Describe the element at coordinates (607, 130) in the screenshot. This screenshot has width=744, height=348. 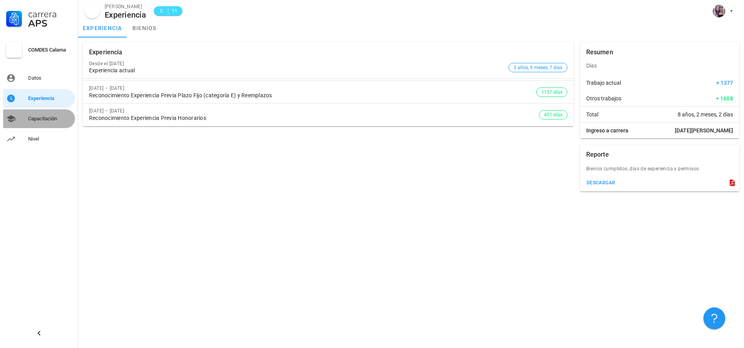
I see `span: Ingreso a carrera` at that location.